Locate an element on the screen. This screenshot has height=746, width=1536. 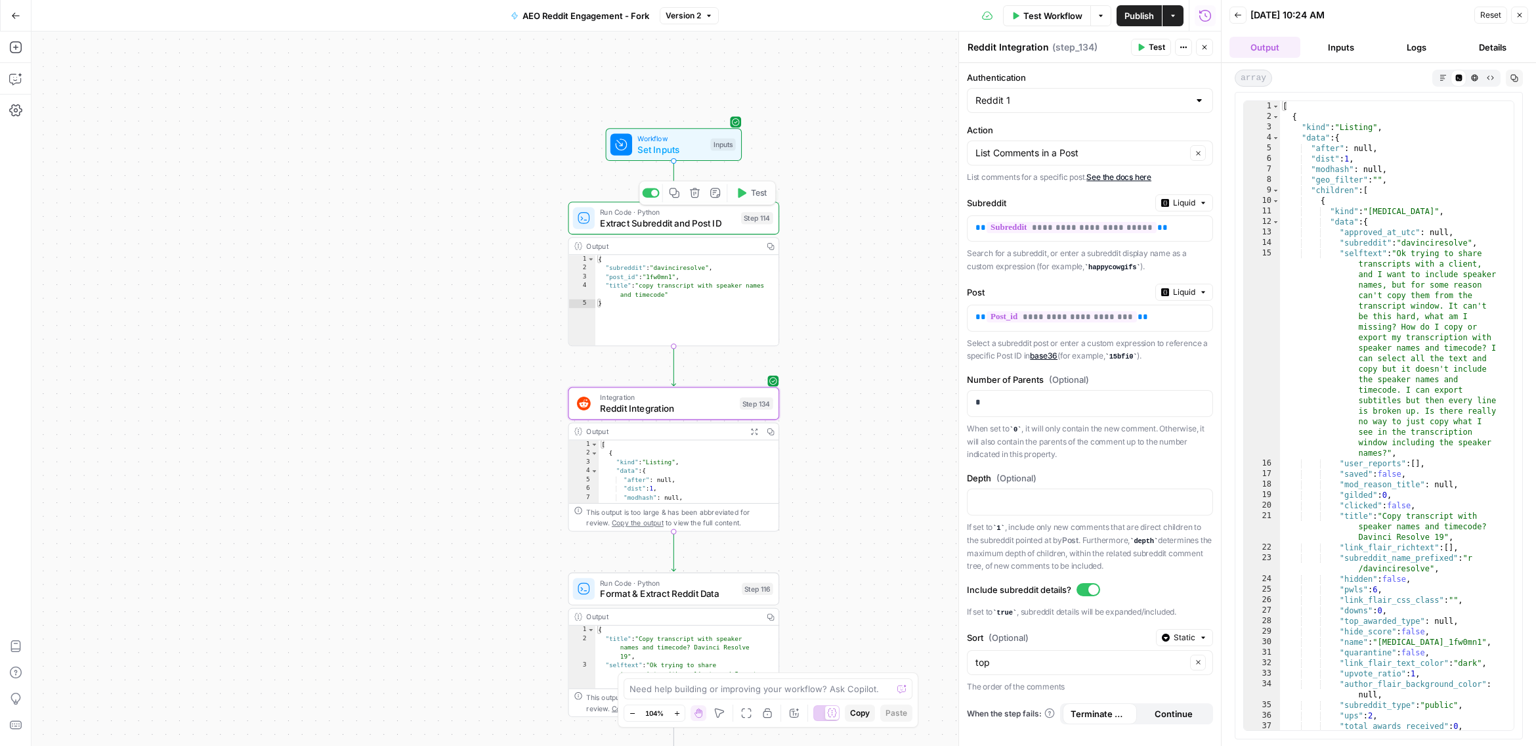
label: Sort is located at coordinates (1059, 638).